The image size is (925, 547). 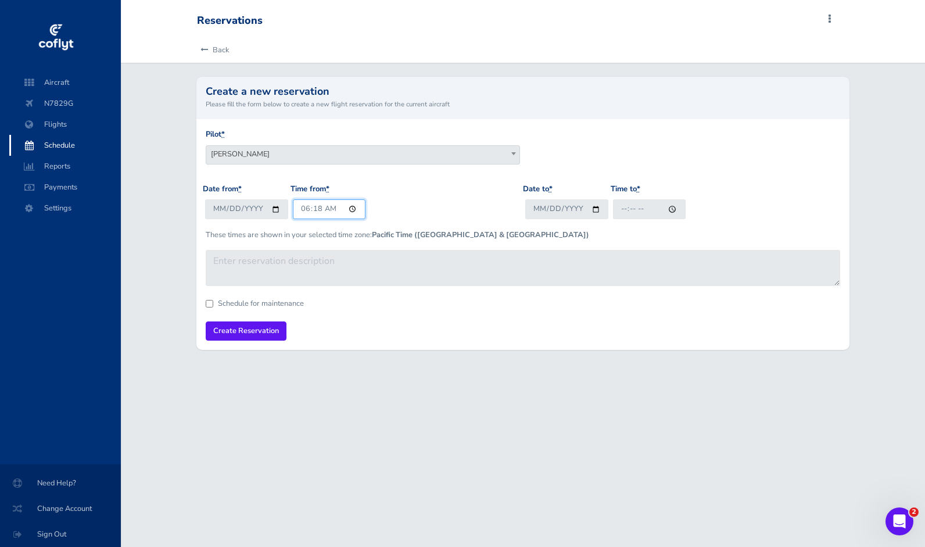 What do you see at coordinates (65, 187) in the screenshot?
I see `span: Payments` at bounding box center [65, 187].